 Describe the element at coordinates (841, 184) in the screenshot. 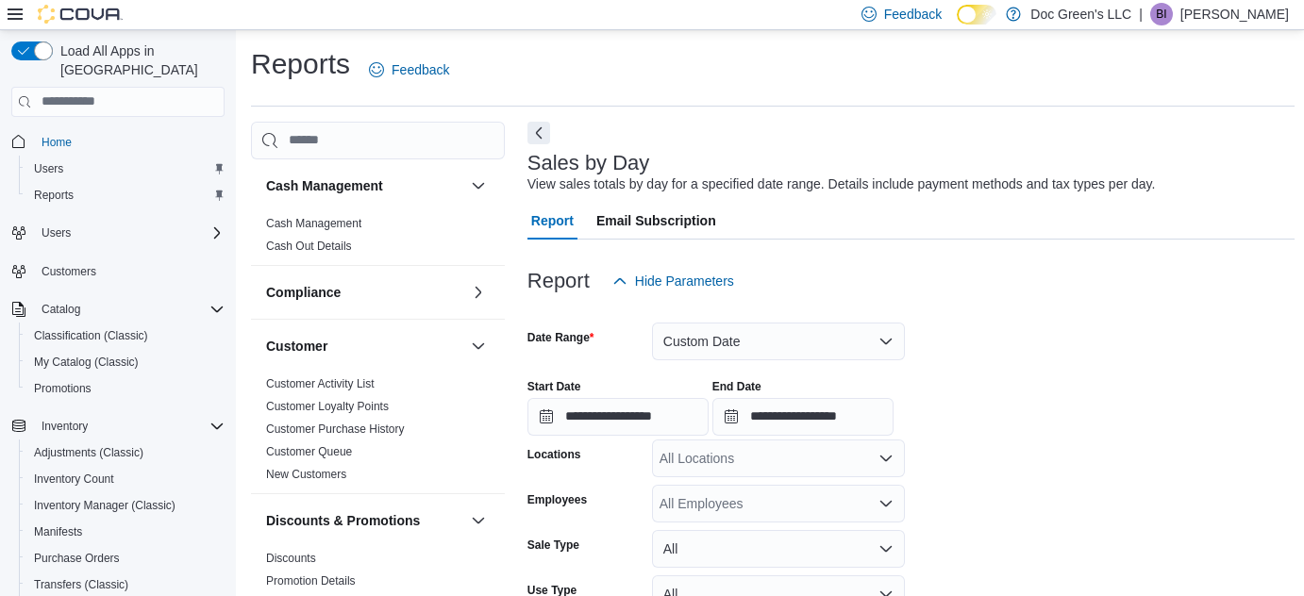

I see `div: View sales totals by day for a specified date range. Details include payment methods and tax type...` at that location.